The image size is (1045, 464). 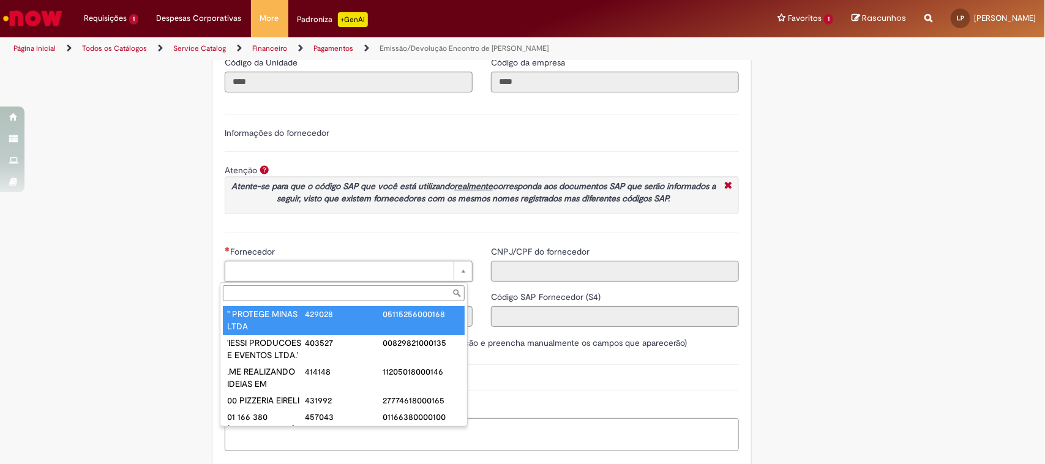 What do you see at coordinates (266, 378) in the screenshot?
I see `div: .ME REALIZANDO IDEIAS EM` at bounding box center [266, 378].